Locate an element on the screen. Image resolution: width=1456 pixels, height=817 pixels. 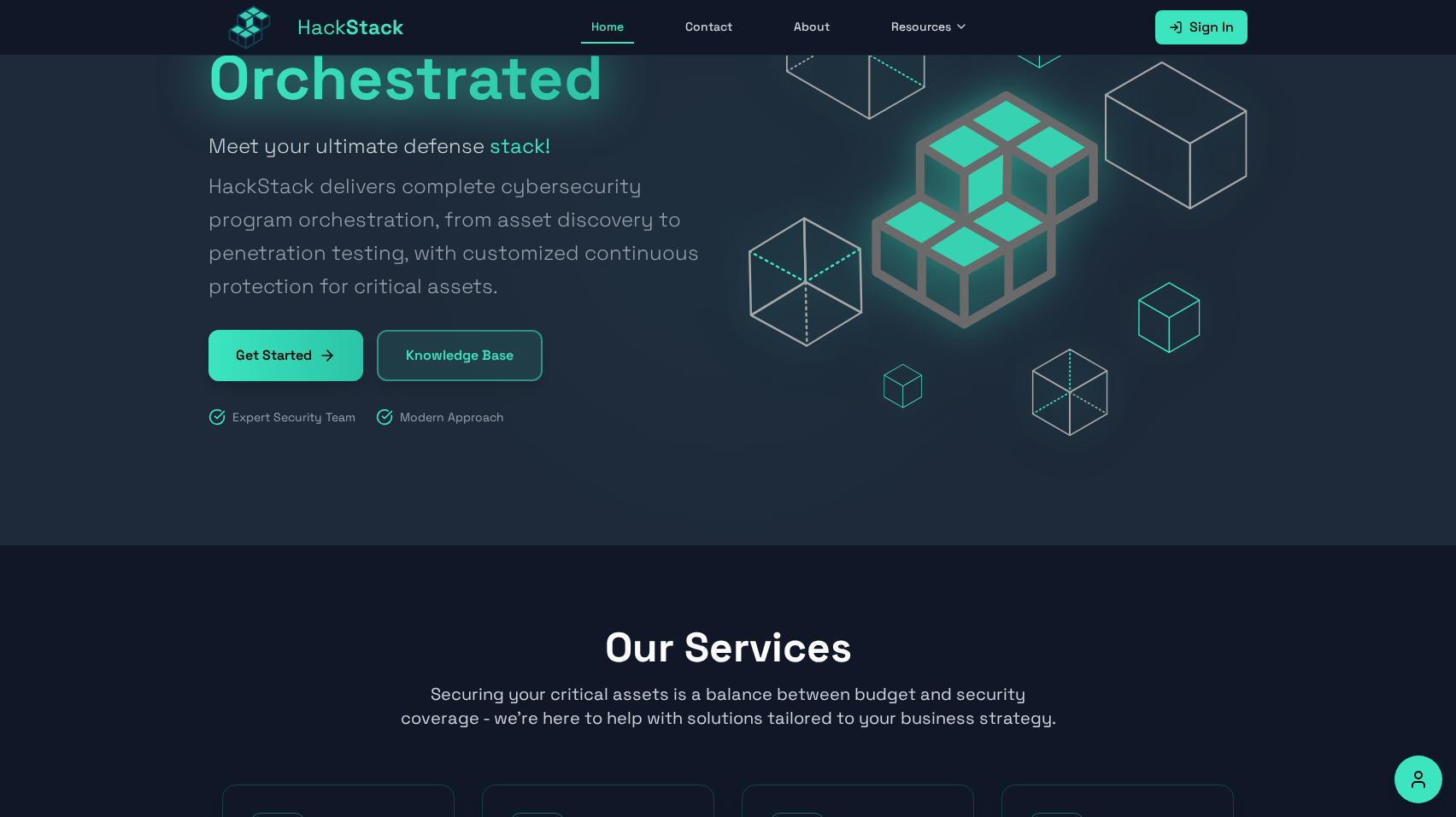
p: Securing your critical assets is a balance between budget and security coverage - we're here to h... is located at coordinates (728, 706).